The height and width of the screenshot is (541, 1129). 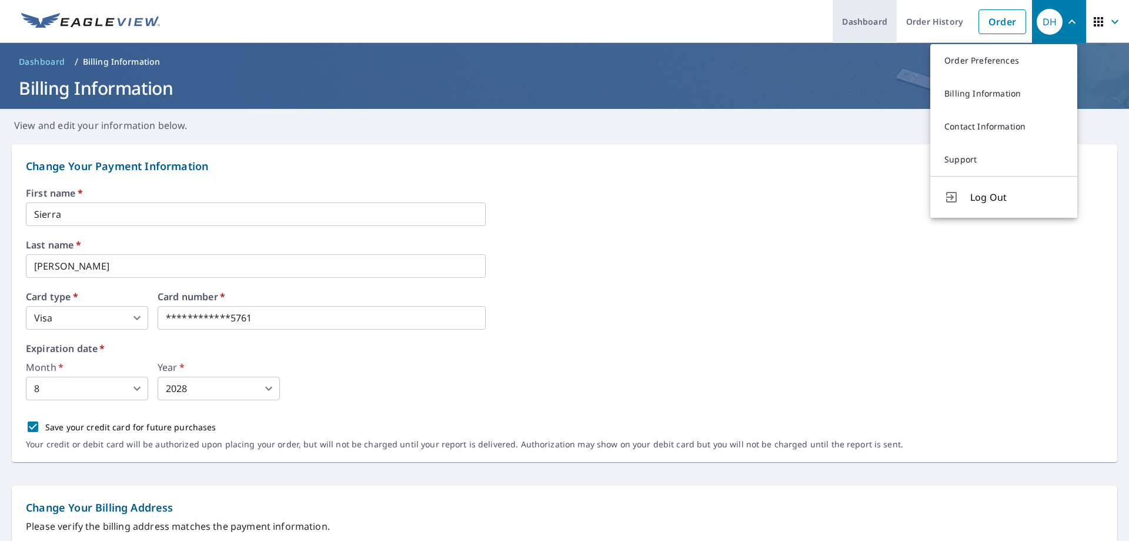 What do you see at coordinates (565, 507) in the screenshot?
I see `p: Change Your Billing Address` at bounding box center [565, 507].